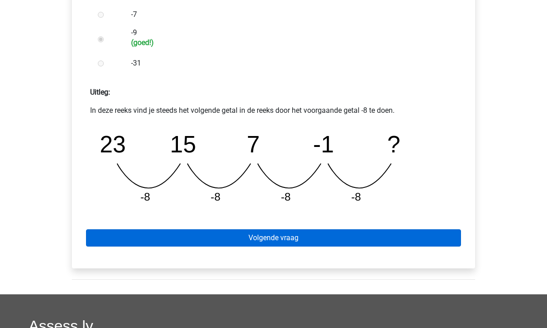 The height and width of the screenshot is (328, 547). Describe the element at coordinates (289, 37) in the screenshot. I see `label: -9` at that location.